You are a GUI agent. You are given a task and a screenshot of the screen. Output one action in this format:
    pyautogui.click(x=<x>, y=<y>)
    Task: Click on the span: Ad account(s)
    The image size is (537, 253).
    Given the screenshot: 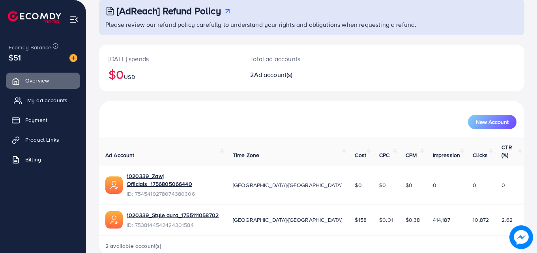 What is the action you would take?
    pyautogui.click(x=273, y=75)
    